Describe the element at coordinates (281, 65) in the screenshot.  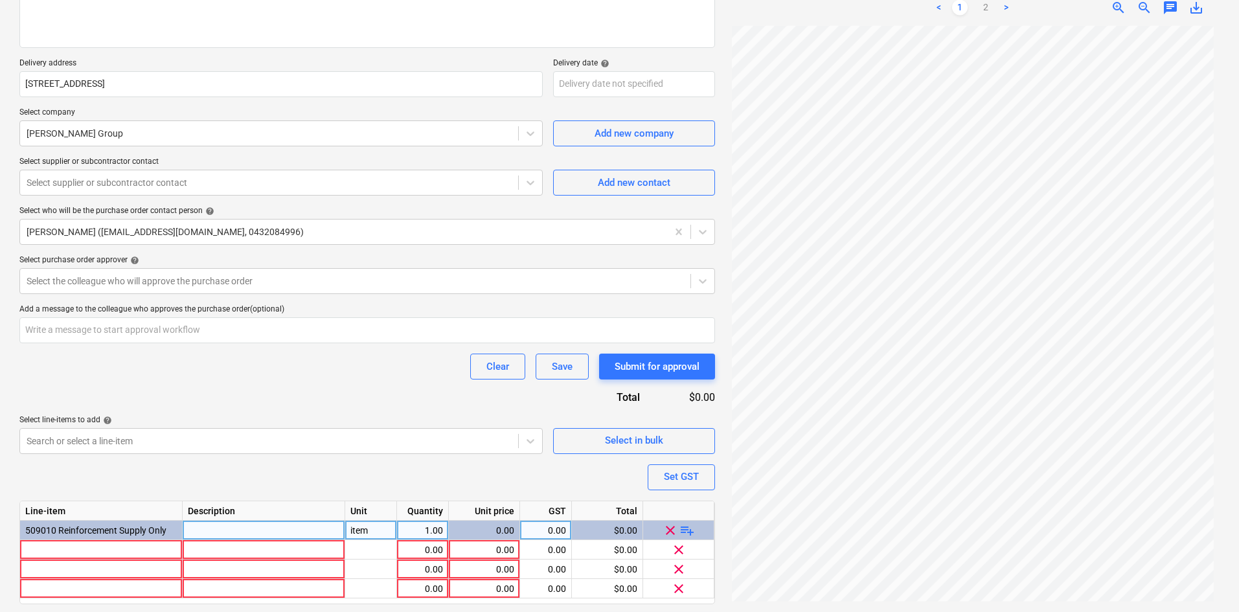
I see `p: Delivery address` at that location.